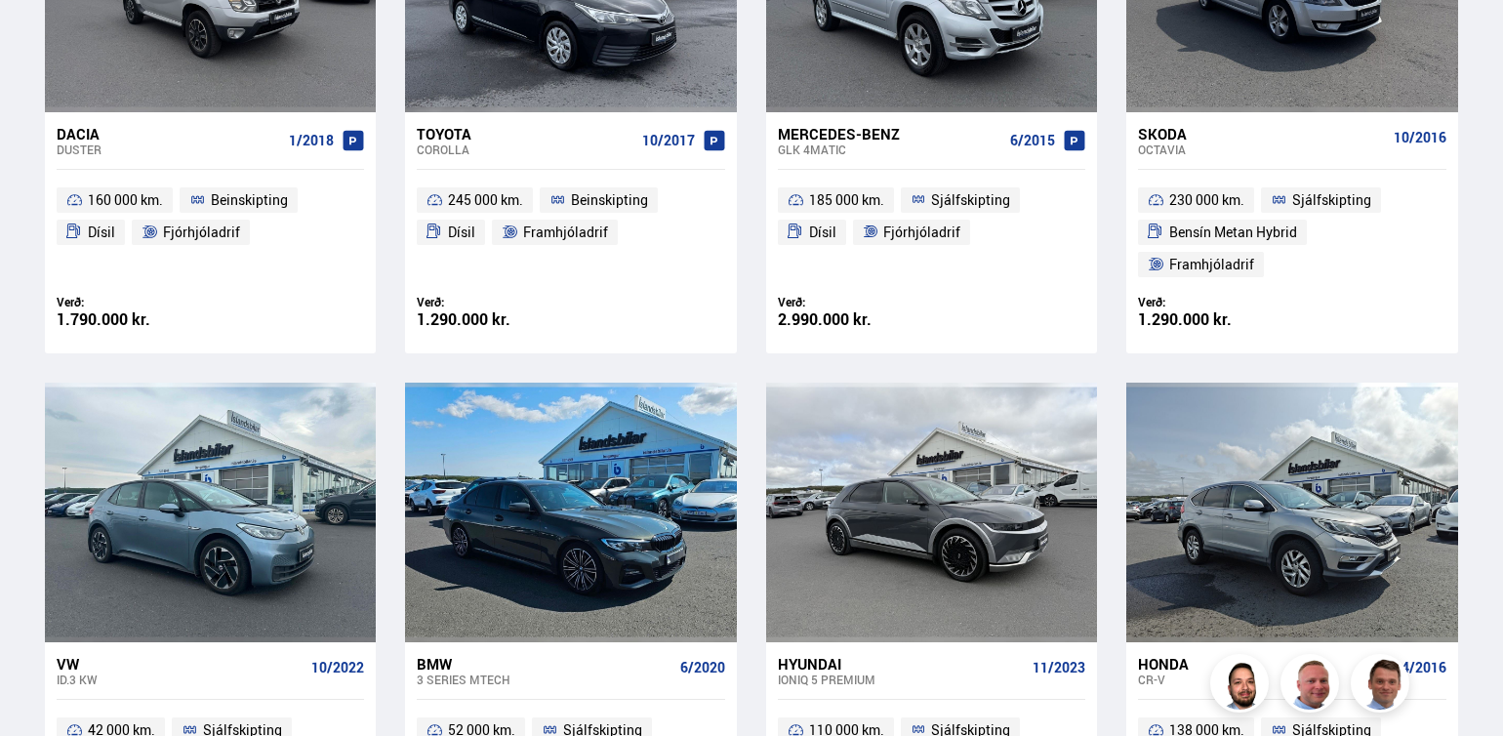  What do you see at coordinates (931, 232) in the screenshot?
I see `a: Mercedes-Benz GLK 4MATIC 6/2015 185 000 km. Sjálfskipting Dísil Fjórhjóladrif Verð: 2.990.000 kr.` at bounding box center [931, 232].